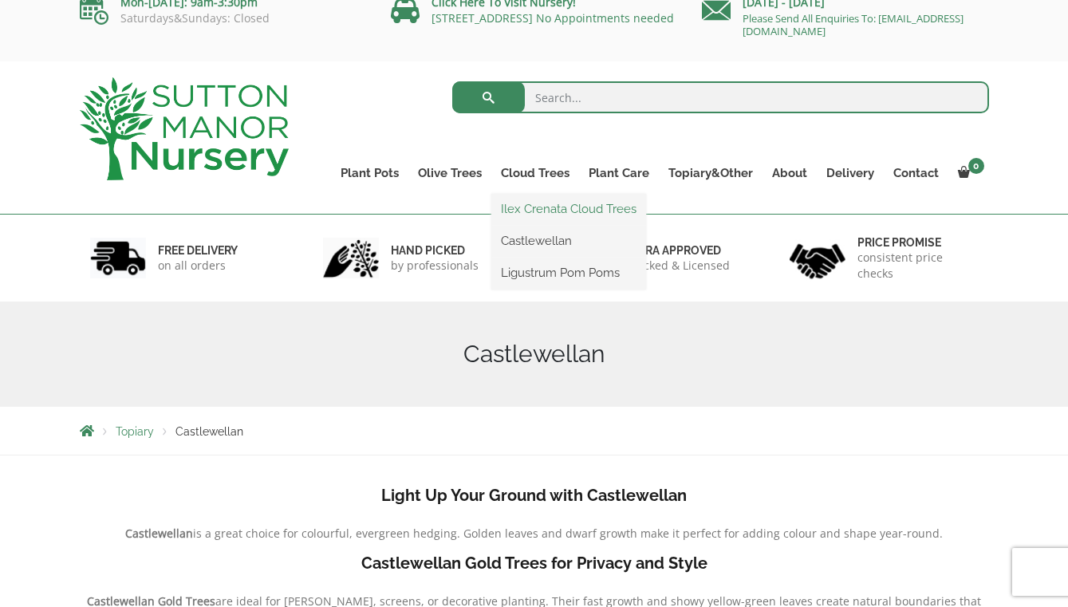 Image resolution: width=1068 pixels, height=607 pixels. What do you see at coordinates (569, 241) in the screenshot?
I see `a: Castlewellan` at bounding box center [569, 241].